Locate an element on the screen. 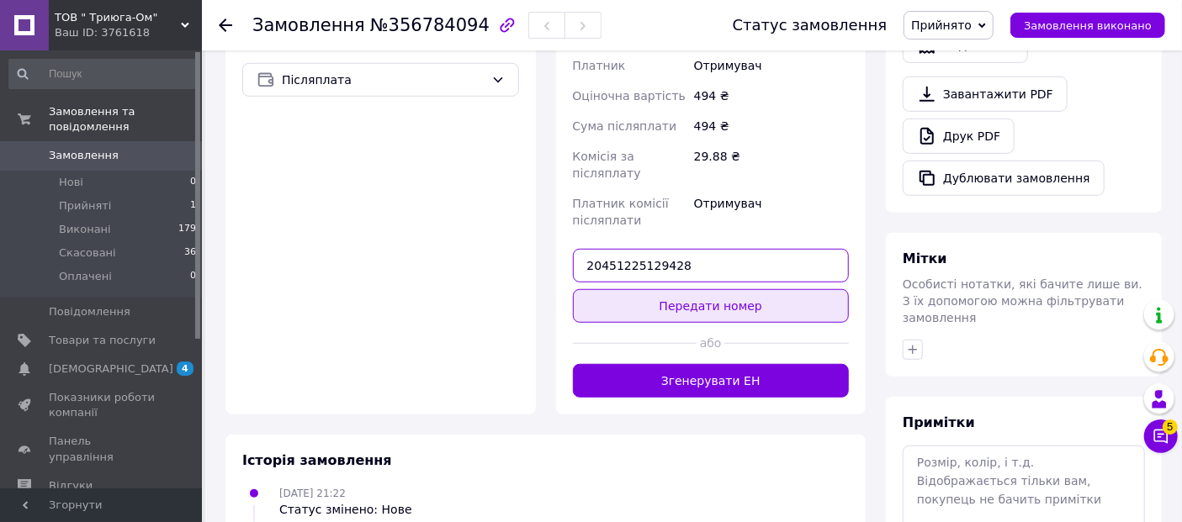  span: або is located at coordinates (710, 343).